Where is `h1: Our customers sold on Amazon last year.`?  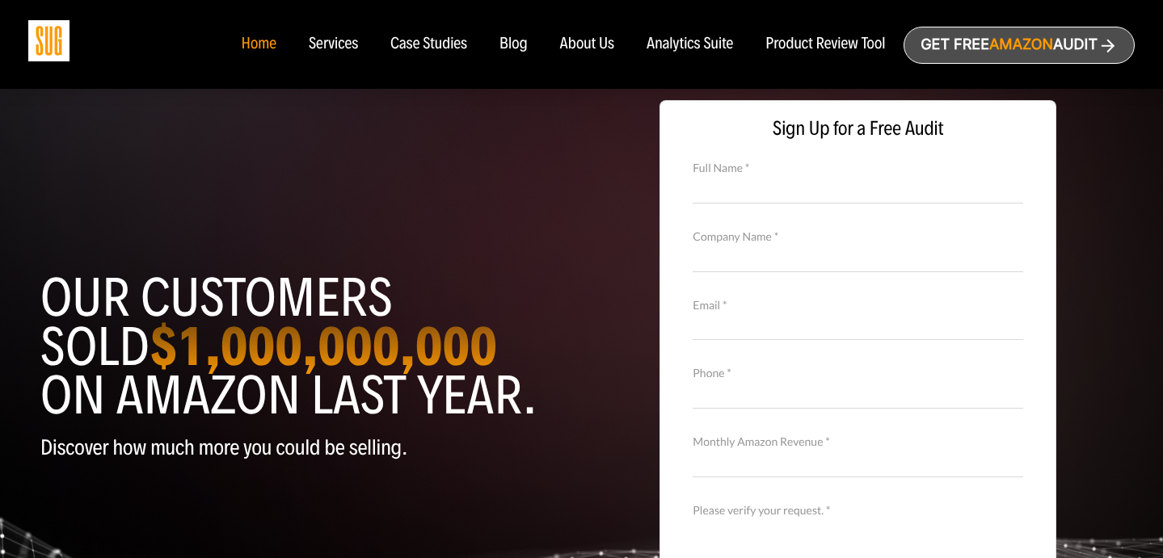 h1: Our customers sold on Amazon last year. is located at coordinates (305, 347).